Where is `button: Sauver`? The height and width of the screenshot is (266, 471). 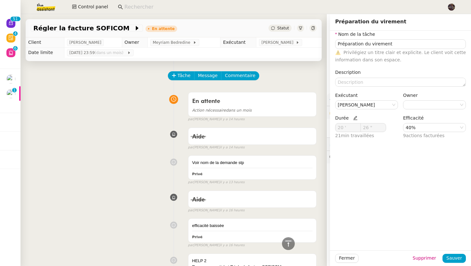 button: Sauver is located at coordinates (454, 259).